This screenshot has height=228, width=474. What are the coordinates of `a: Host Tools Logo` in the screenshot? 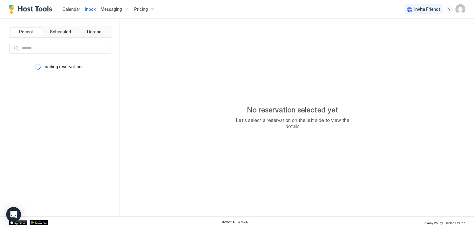 It's located at (32, 9).